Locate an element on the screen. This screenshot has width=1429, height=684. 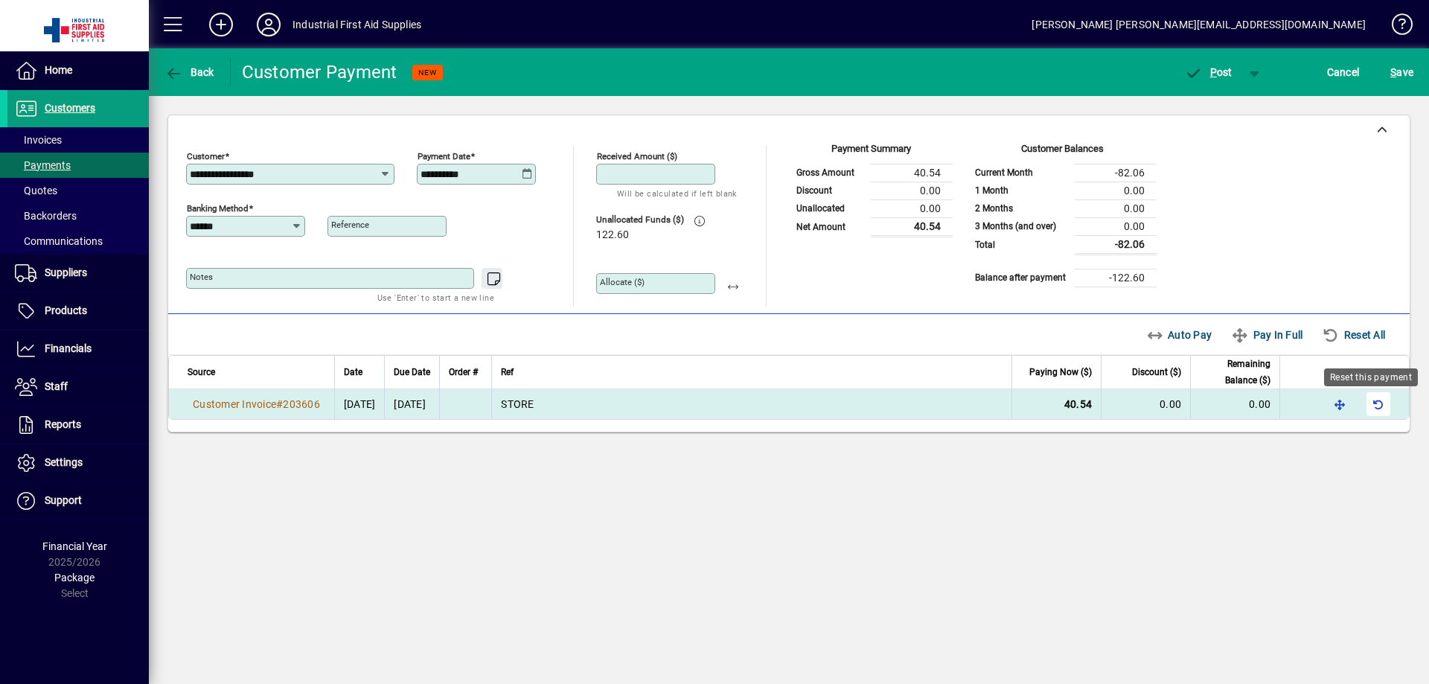
span: Support is located at coordinates (63, 500).